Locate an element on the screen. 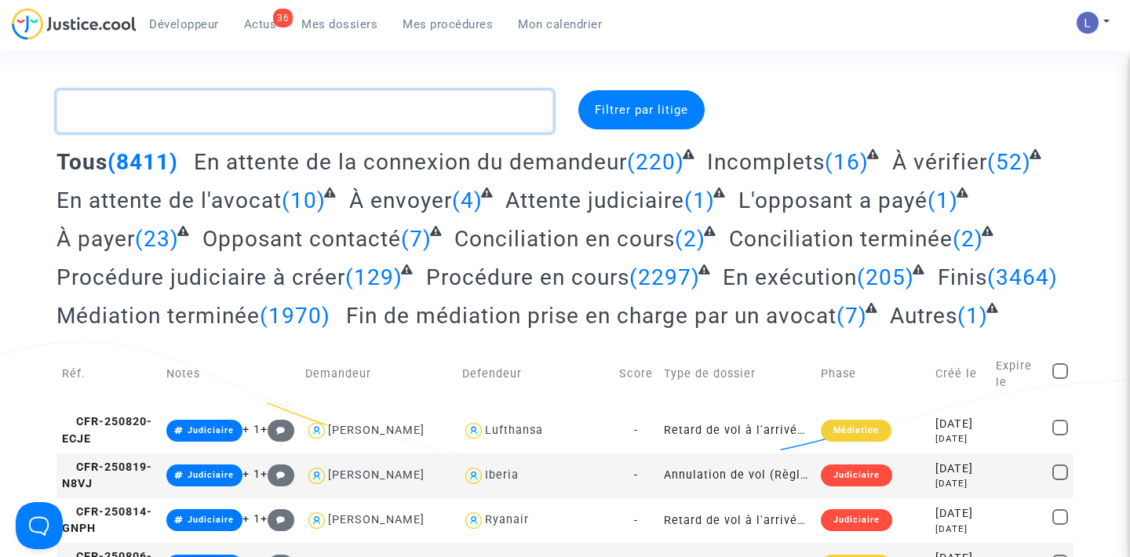 This screenshot has width=1130, height=557. span: Mes dossiers is located at coordinates (339, 24).